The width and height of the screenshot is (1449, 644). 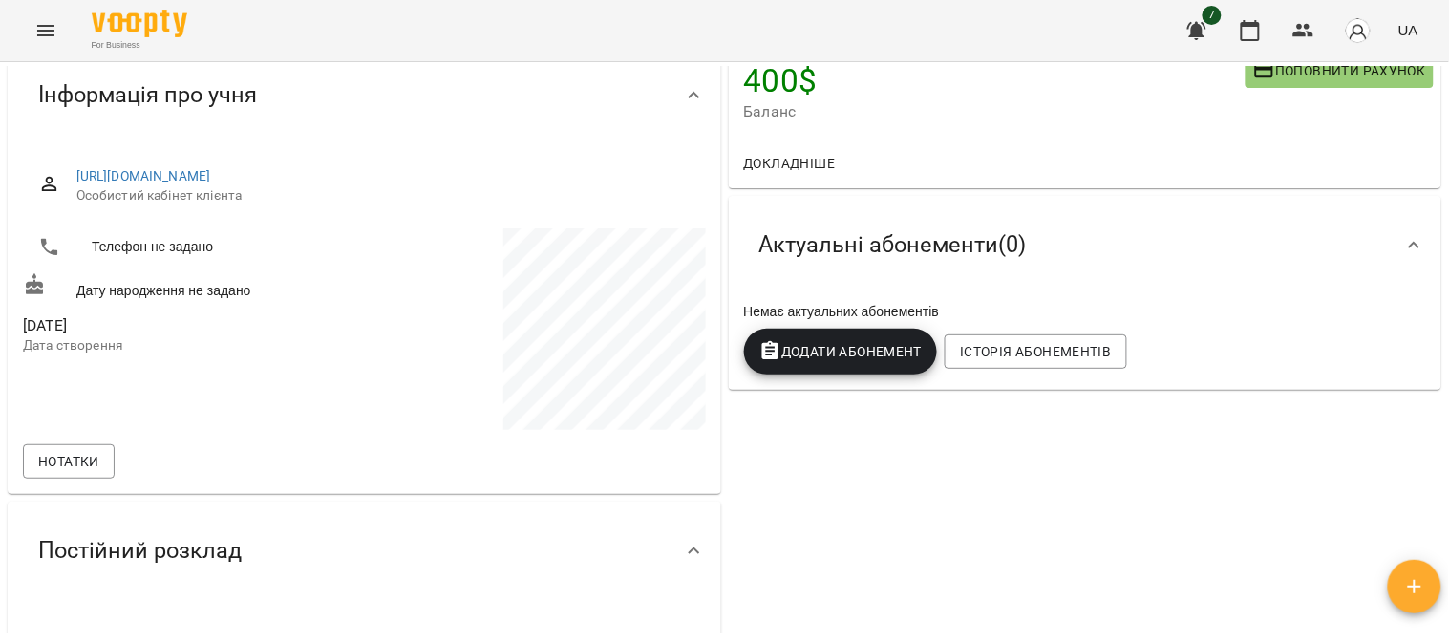 I want to click on li: Телефон не задано, so click(x=191, y=247).